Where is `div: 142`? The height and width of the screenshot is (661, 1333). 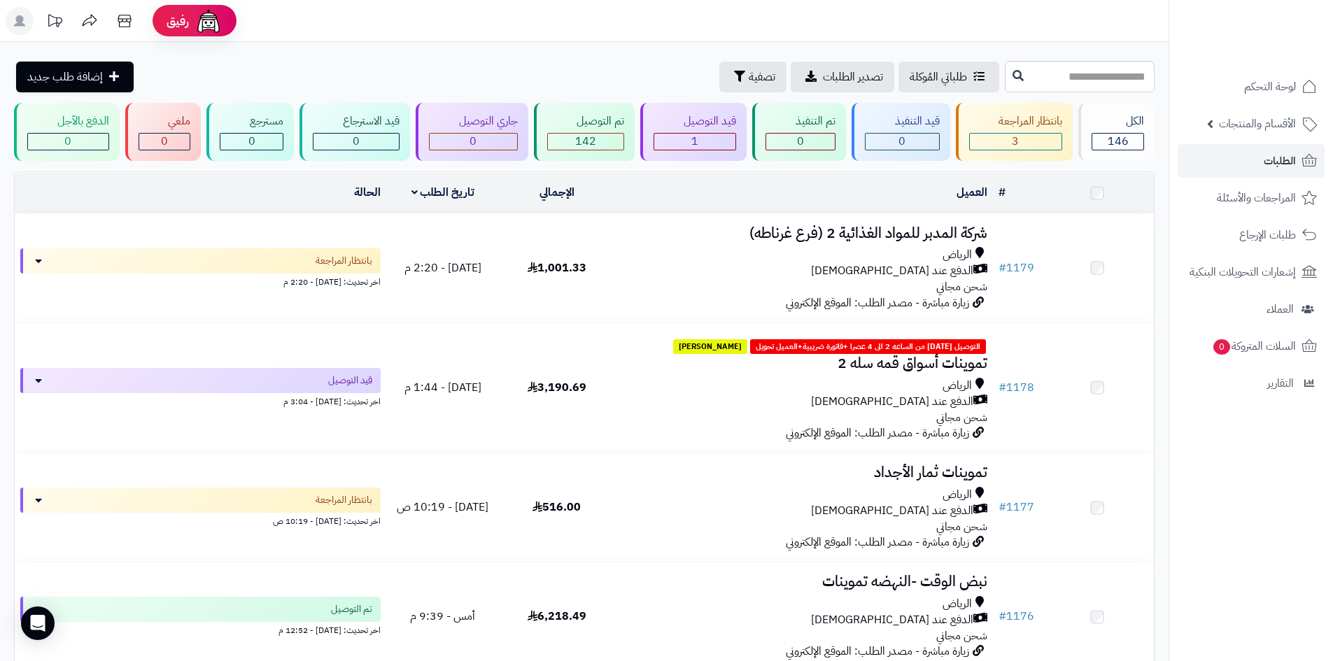 div: 142 is located at coordinates (586, 141).